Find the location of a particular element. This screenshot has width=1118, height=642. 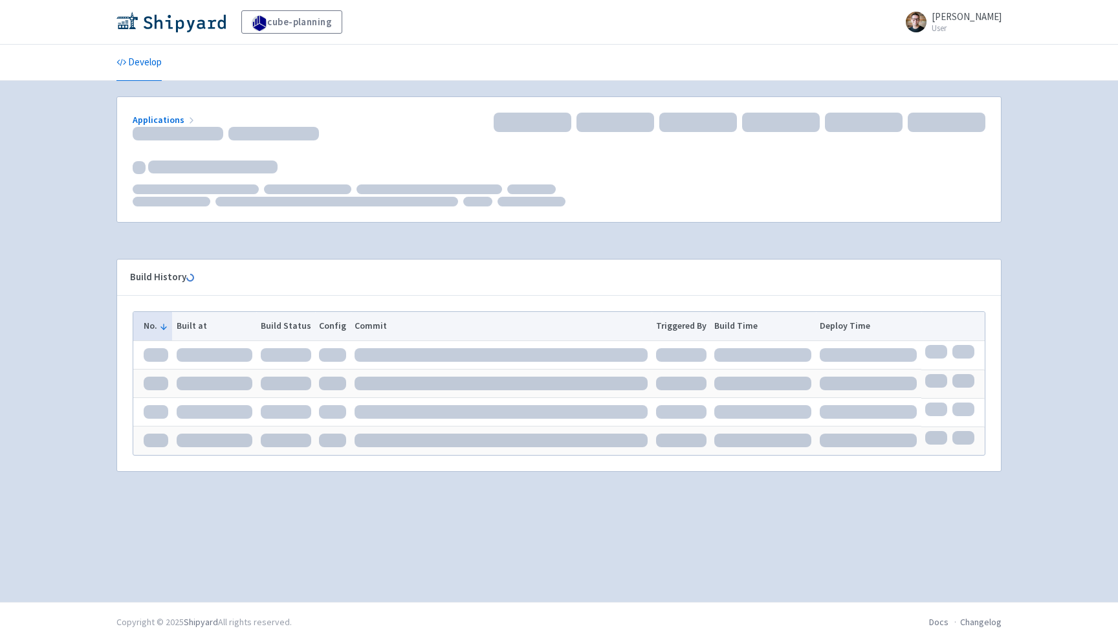

button: No. is located at coordinates (156, 325).